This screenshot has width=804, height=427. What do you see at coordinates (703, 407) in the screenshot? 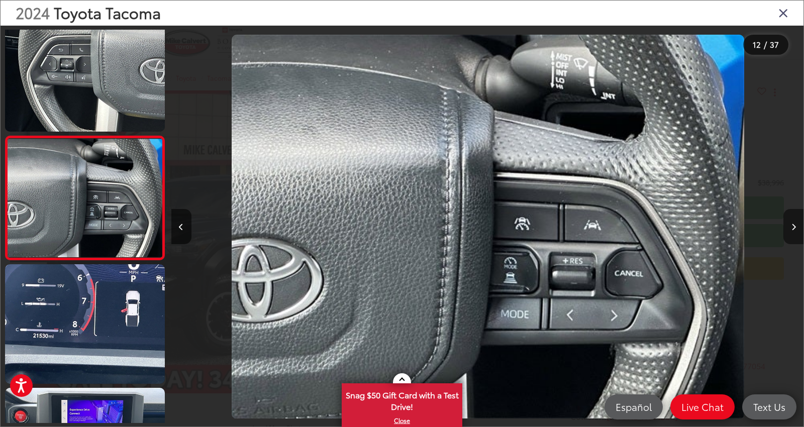
I see `span: Live Chat` at bounding box center [703, 407].